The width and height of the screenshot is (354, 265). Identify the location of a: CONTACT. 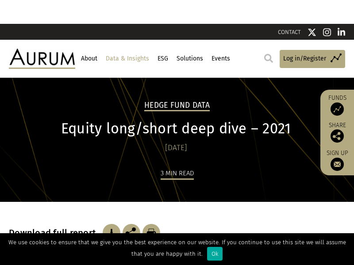
(289, 32).